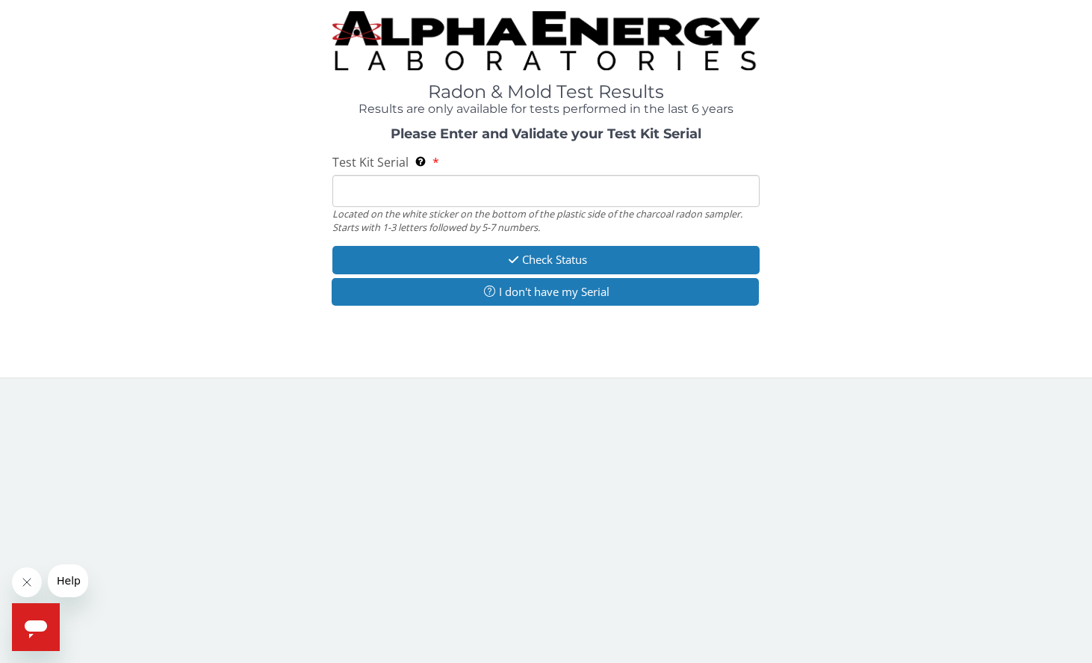  Describe the element at coordinates (546, 40) in the screenshot. I see `img: TightCrop.jpg` at that location.